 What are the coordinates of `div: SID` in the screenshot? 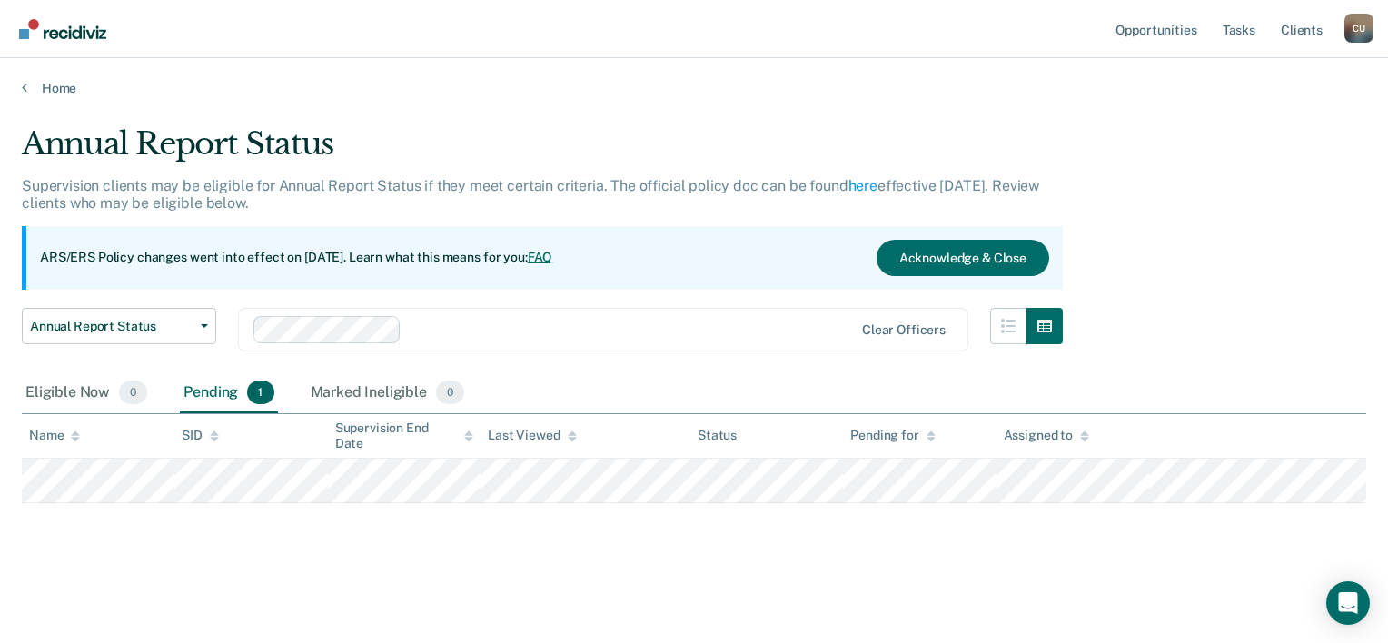 It's located at (200, 435).